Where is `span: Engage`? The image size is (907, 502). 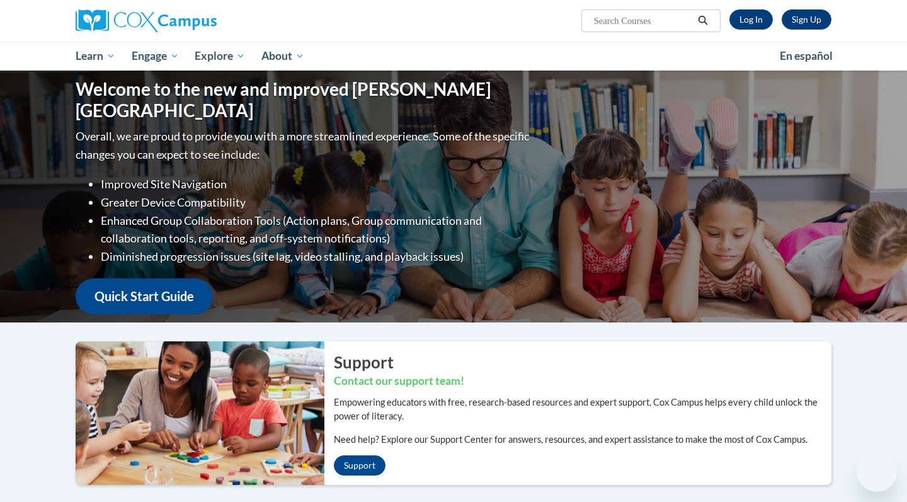
span: Engage is located at coordinates (155, 56).